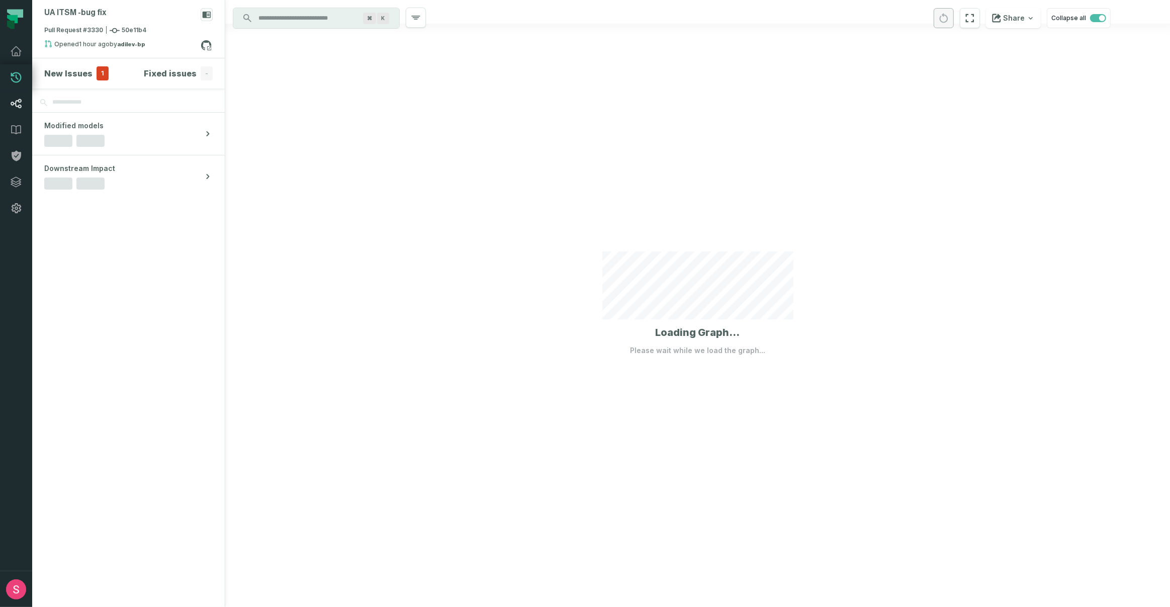 The image size is (1170, 607). I want to click on div: Opened by, so click(122, 46).